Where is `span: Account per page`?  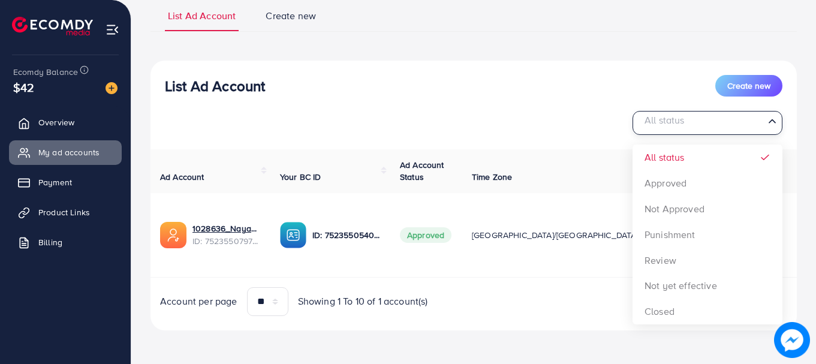
span: Account per page is located at coordinates (199, 301).